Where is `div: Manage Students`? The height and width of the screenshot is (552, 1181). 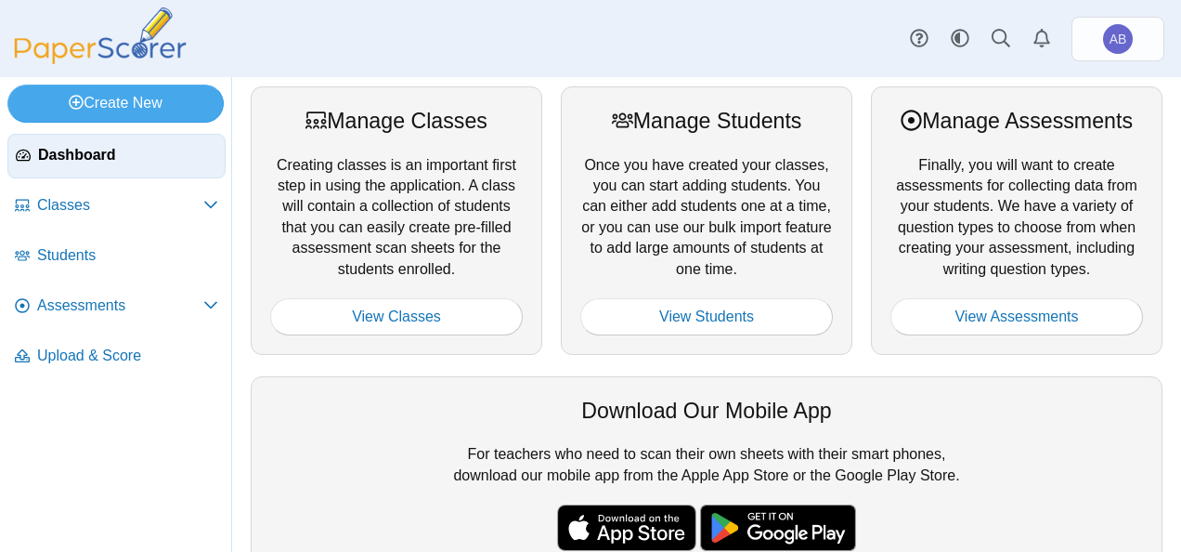 div: Manage Students is located at coordinates (707, 121).